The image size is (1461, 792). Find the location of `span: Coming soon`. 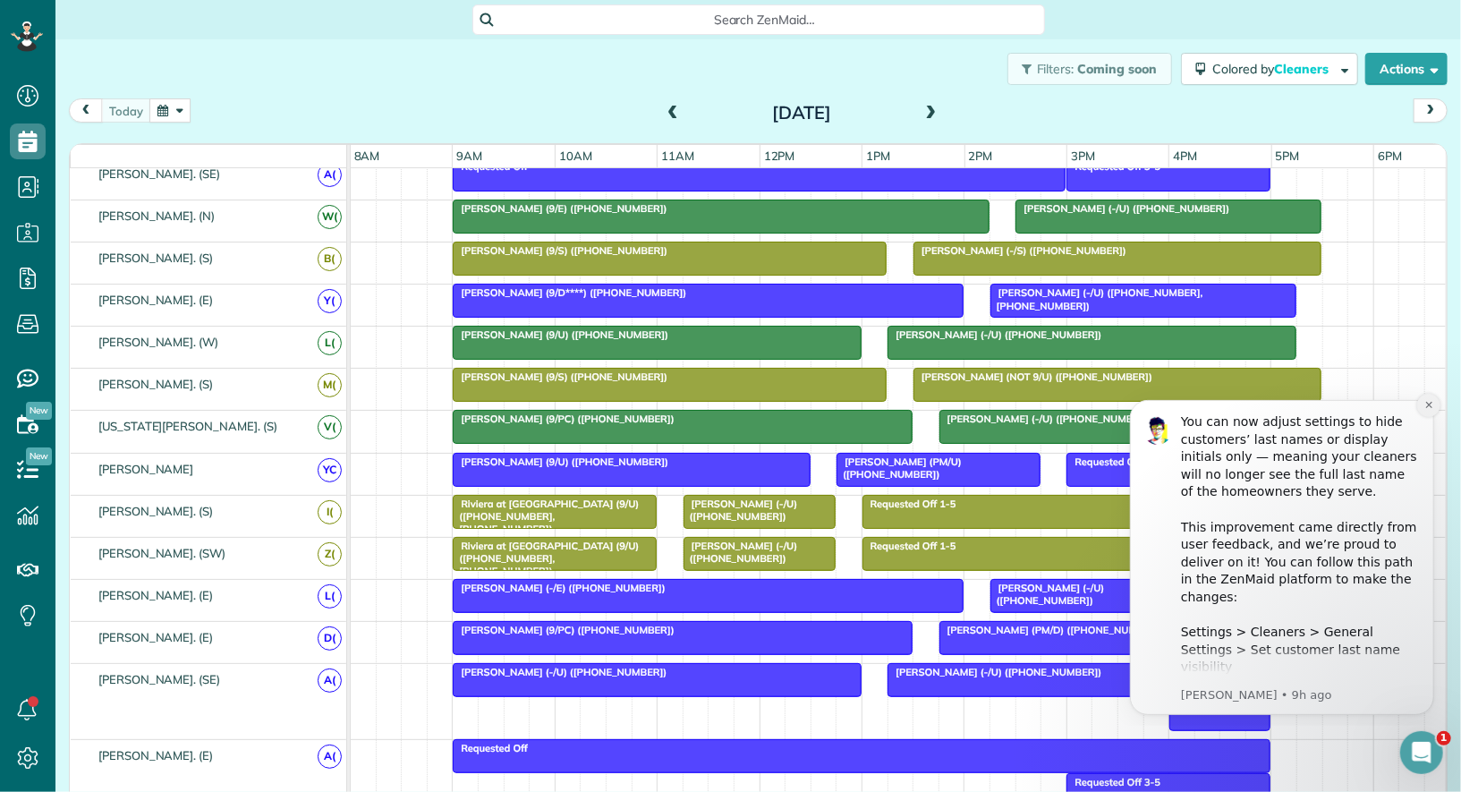

span: Coming soon is located at coordinates (1118, 69).